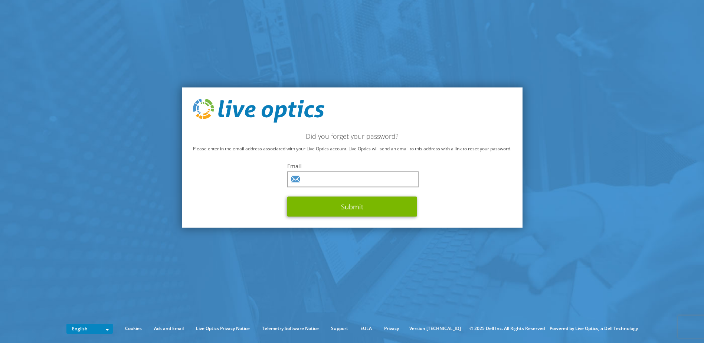 This screenshot has width=704, height=343. What do you see at coordinates (169, 329) in the screenshot?
I see `a: Ads and Email` at bounding box center [169, 329].